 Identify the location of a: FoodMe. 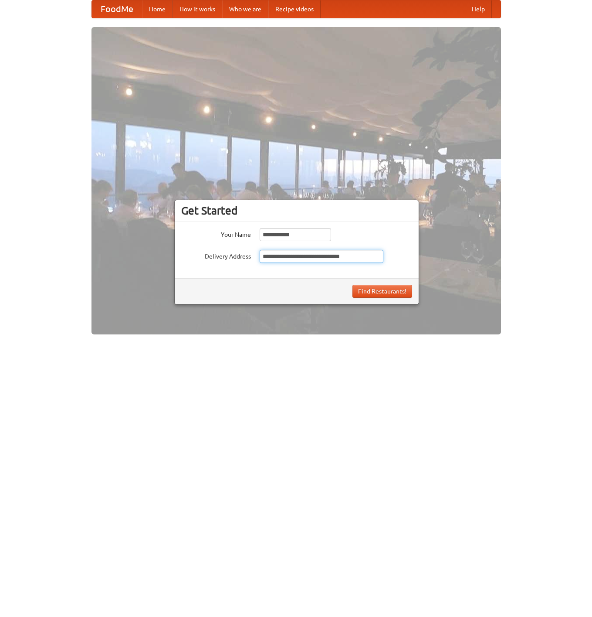
(117, 9).